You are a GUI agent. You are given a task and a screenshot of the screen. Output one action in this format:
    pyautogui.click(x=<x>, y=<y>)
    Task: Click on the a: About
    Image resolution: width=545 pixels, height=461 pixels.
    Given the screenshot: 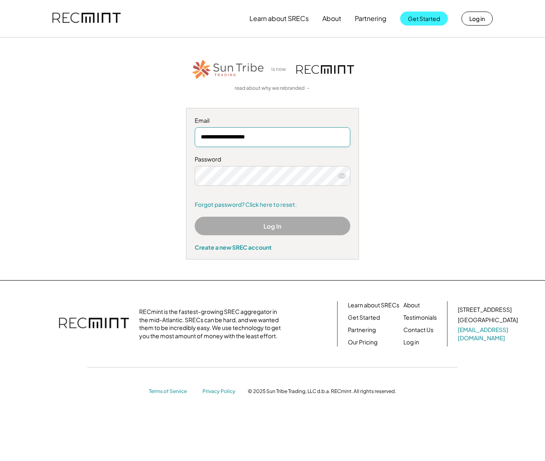 What is the action you would take?
    pyautogui.click(x=412, y=305)
    